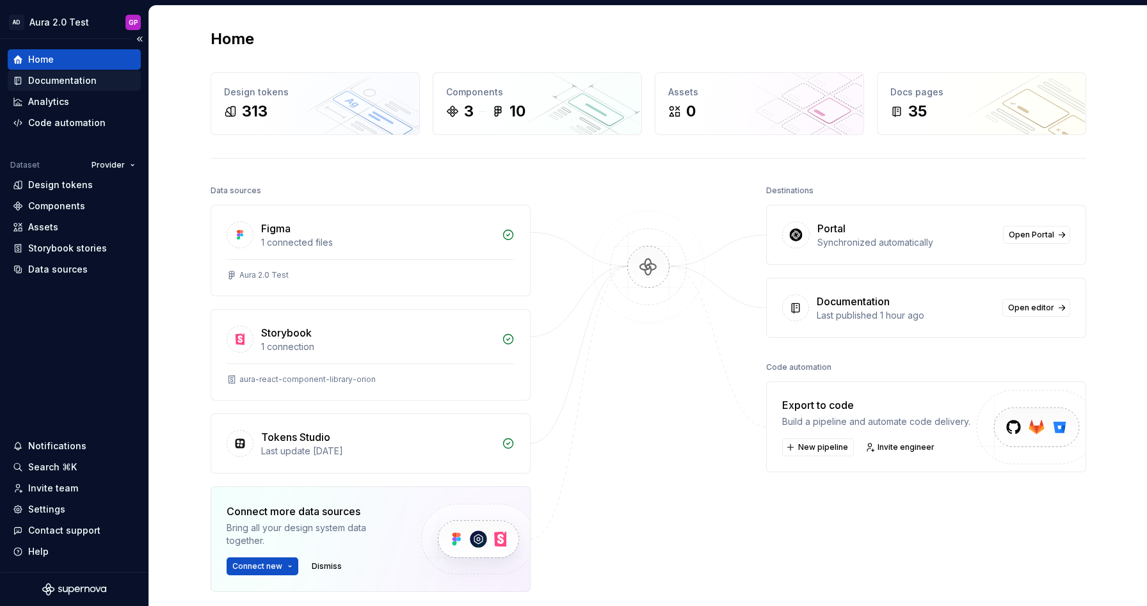 The height and width of the screenshot is (606, 1147). Describe the element at coordinates (315, 104) in the screenshot. I see `a: Design tokens313` at that location.